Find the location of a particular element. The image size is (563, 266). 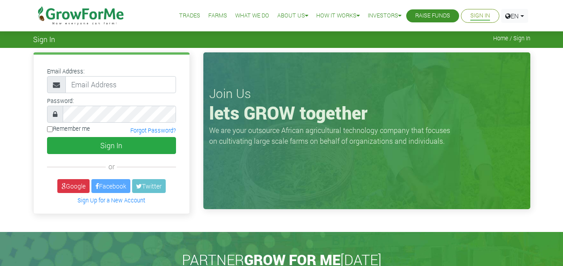

a: Farms is located at coordinates (218, 16).